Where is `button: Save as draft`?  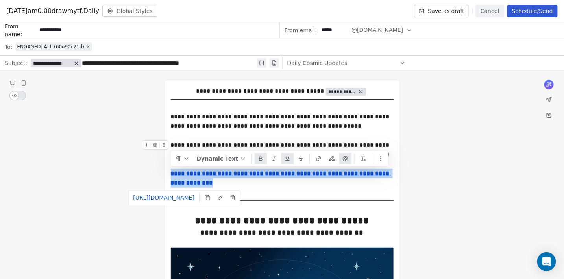 button: Save as draft is located at coordinates (441, 11).